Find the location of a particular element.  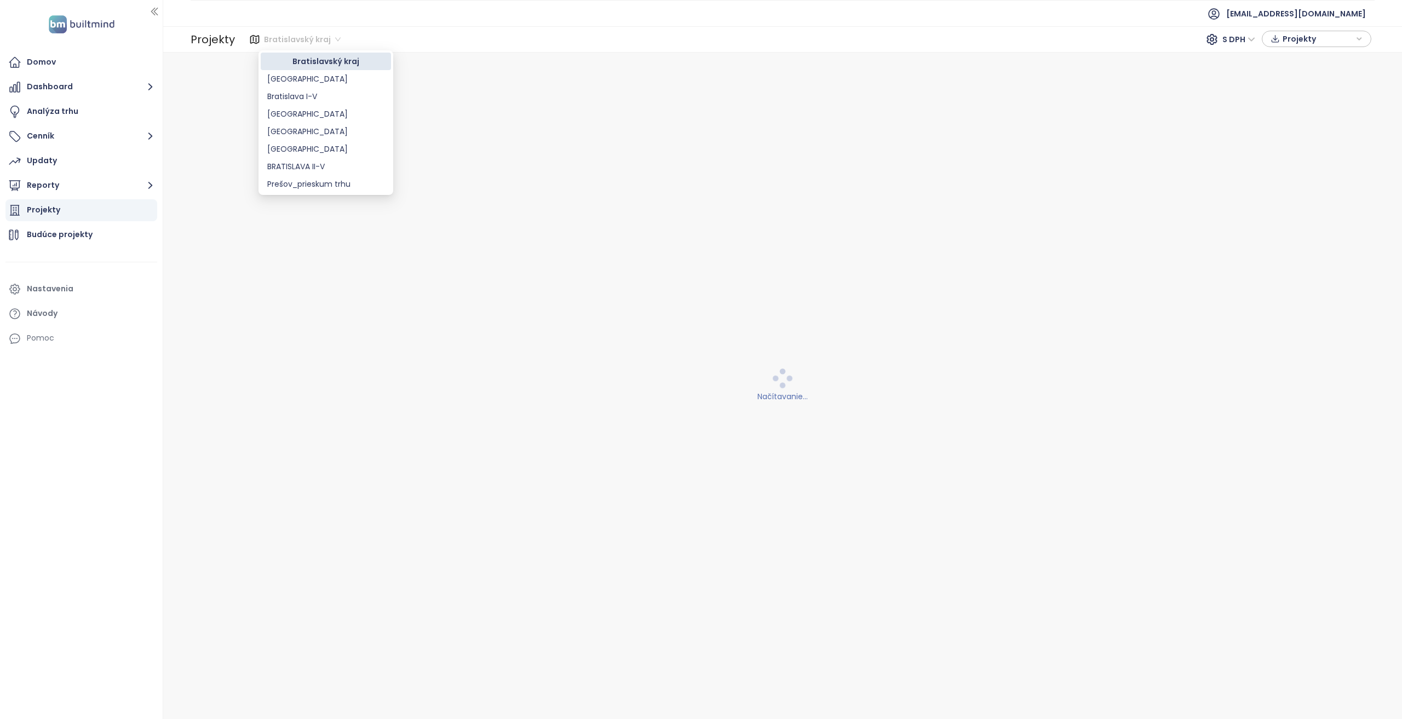

button: Reporty is located at coordinates (81, 186).